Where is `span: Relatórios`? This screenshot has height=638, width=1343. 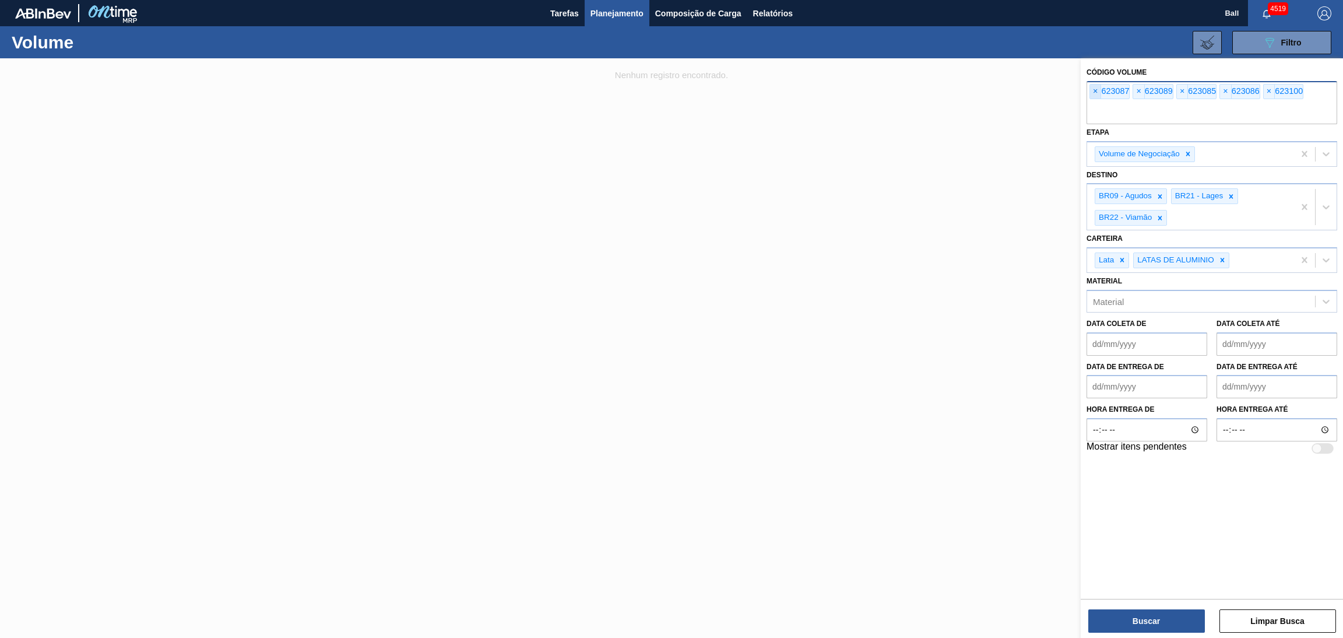 span: Relatórios is located at coordinates (773, 13).